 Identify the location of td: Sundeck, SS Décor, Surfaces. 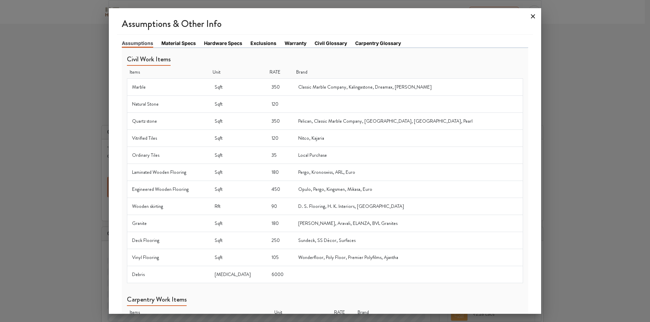
(408, 241).